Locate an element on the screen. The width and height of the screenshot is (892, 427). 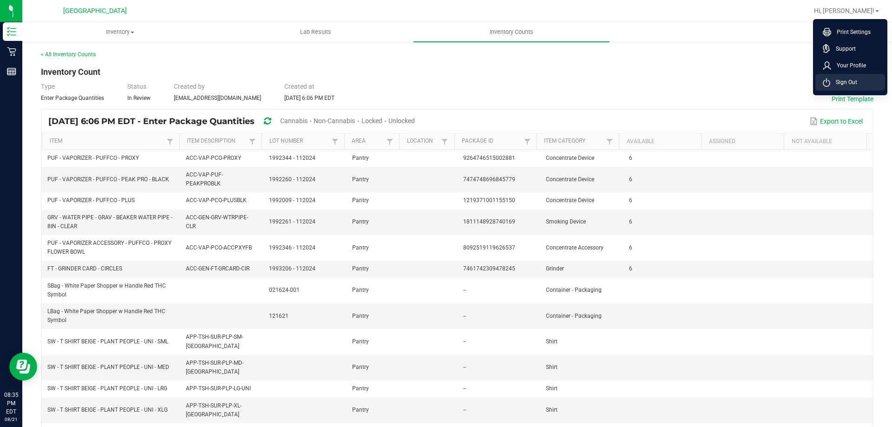
span: PUF - VAPORIZER - PUFFCO - PEAK PRO - BLACK is located at coordinates (108, 179).